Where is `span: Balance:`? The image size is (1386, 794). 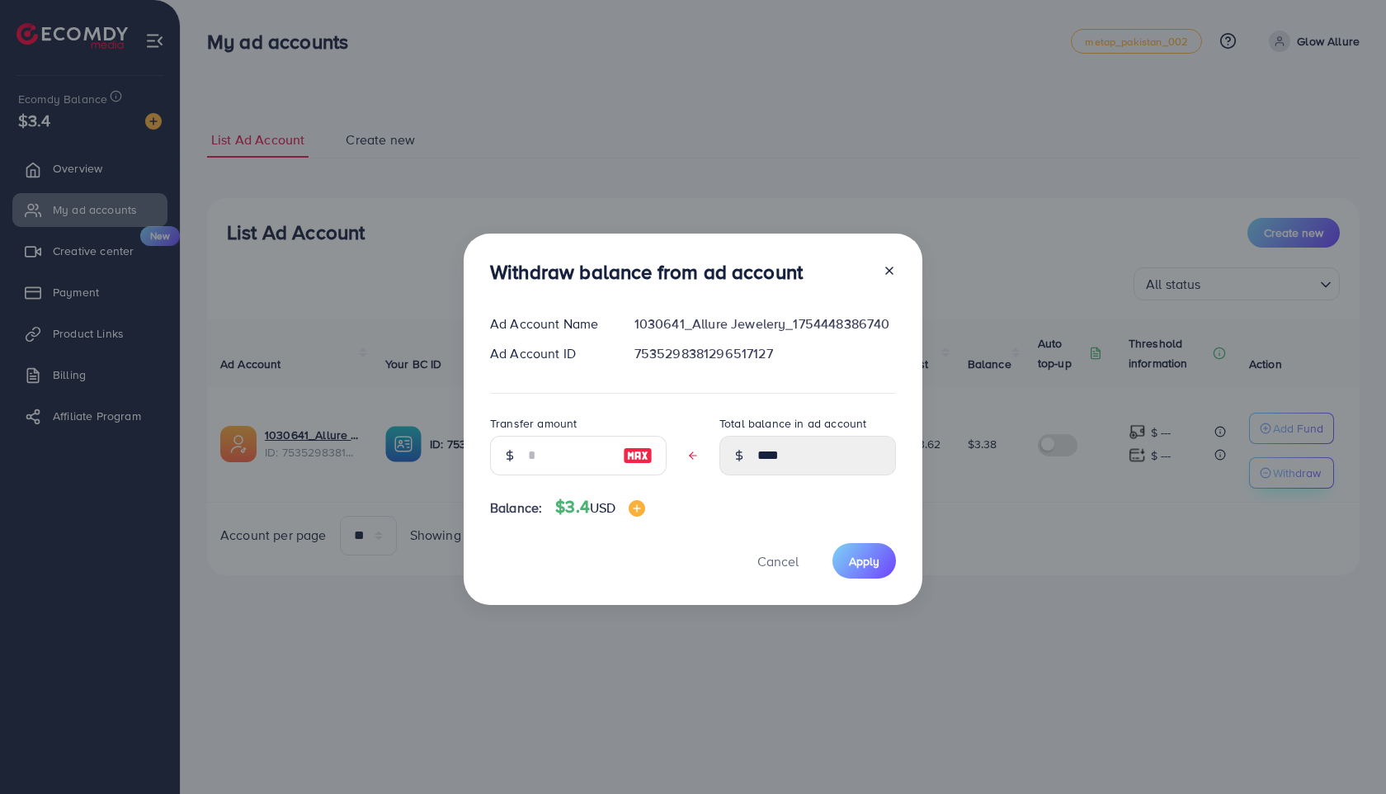
span: Balance: is located at coordinates (516, 507).